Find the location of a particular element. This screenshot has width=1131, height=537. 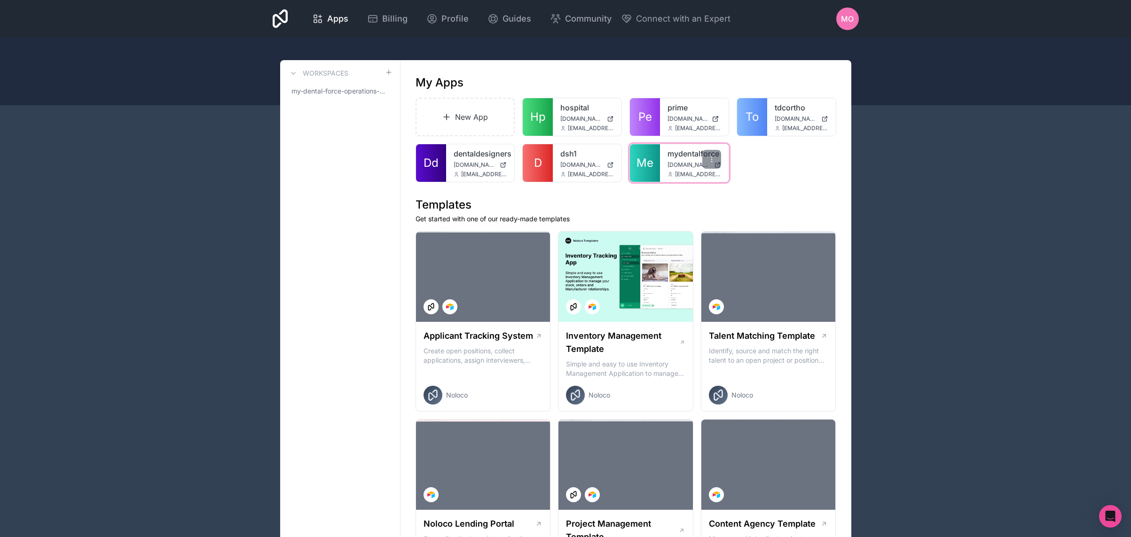

a: Workspaces is located at coordinates (318, 73).